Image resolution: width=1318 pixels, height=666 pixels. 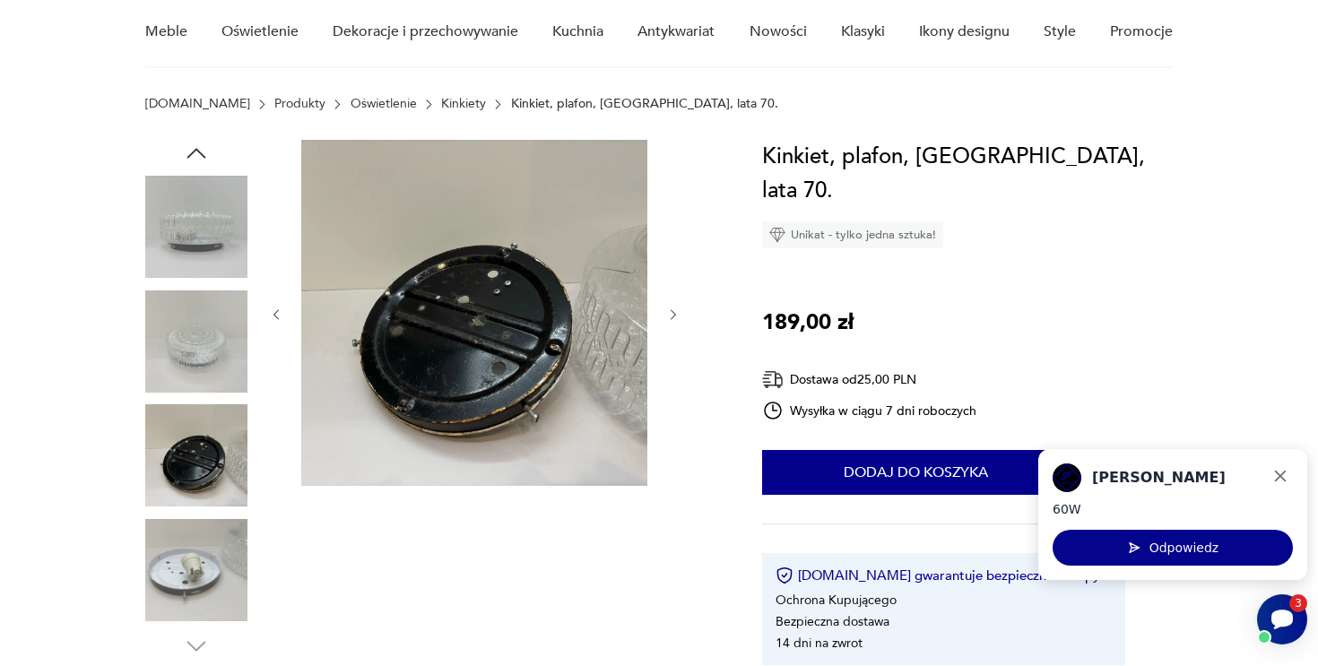 What do you see at coordinates (819, 643) in the screenshot?
I see `li: 14 dni na zwrot` at bounding box center [819, 643].